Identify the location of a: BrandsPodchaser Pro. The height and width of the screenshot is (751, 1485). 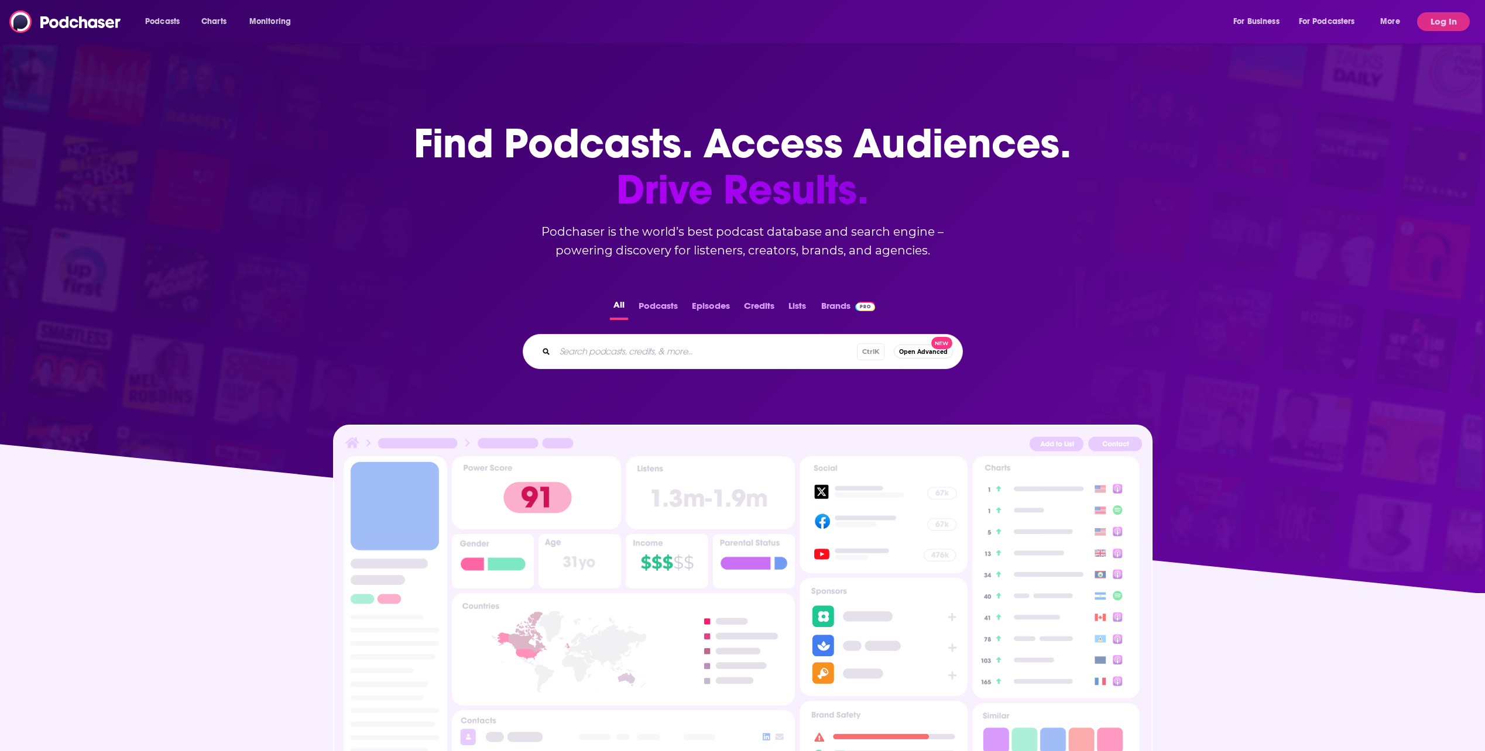
(848, 308).